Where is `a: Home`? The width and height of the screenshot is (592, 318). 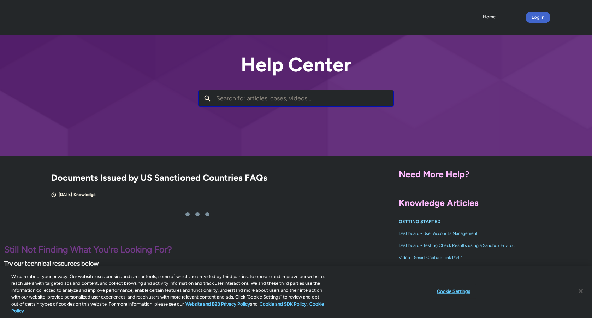
a: Home is located at coordinates (489, 17).